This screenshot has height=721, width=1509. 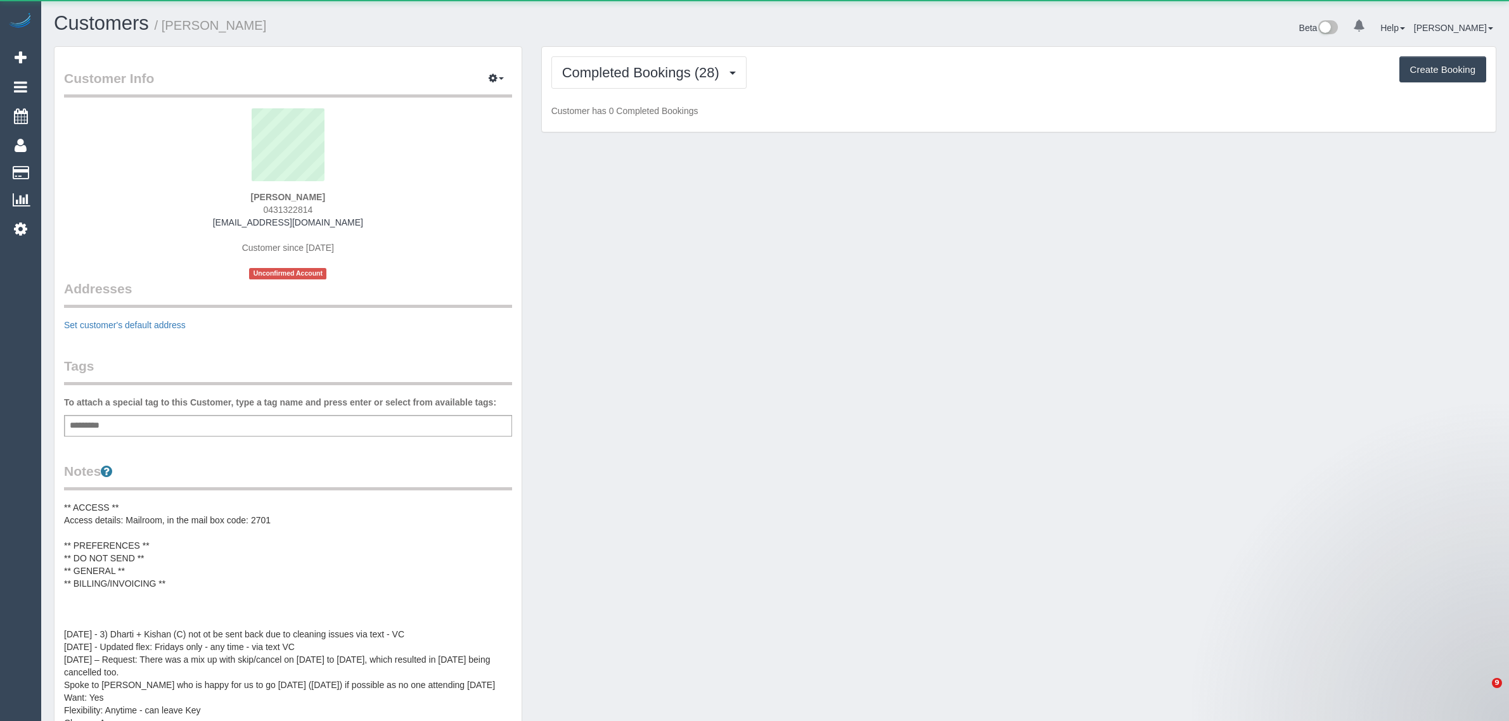 What do you see at coordinates (644, 72) in the screenshot?
I see `span: Completed Bookings (28)` at bounding box center [644, 72].